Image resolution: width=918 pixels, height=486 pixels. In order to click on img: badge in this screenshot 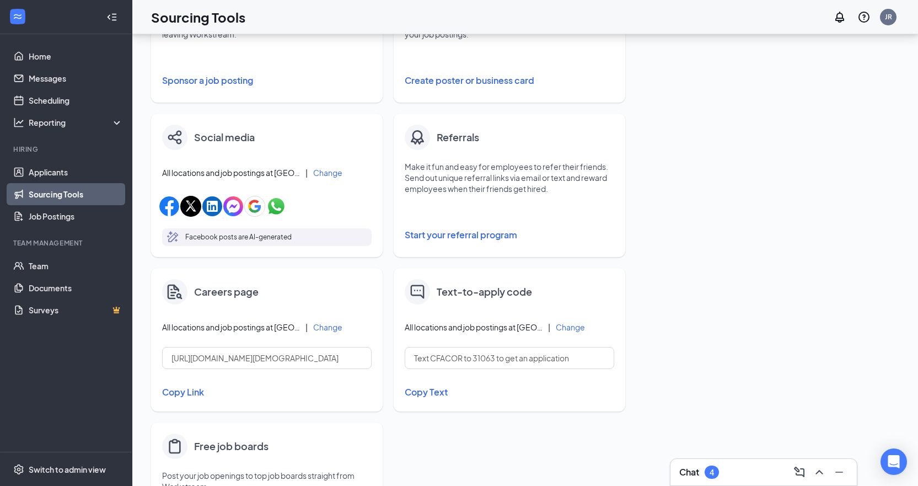, I will do `click(417, 137)`.